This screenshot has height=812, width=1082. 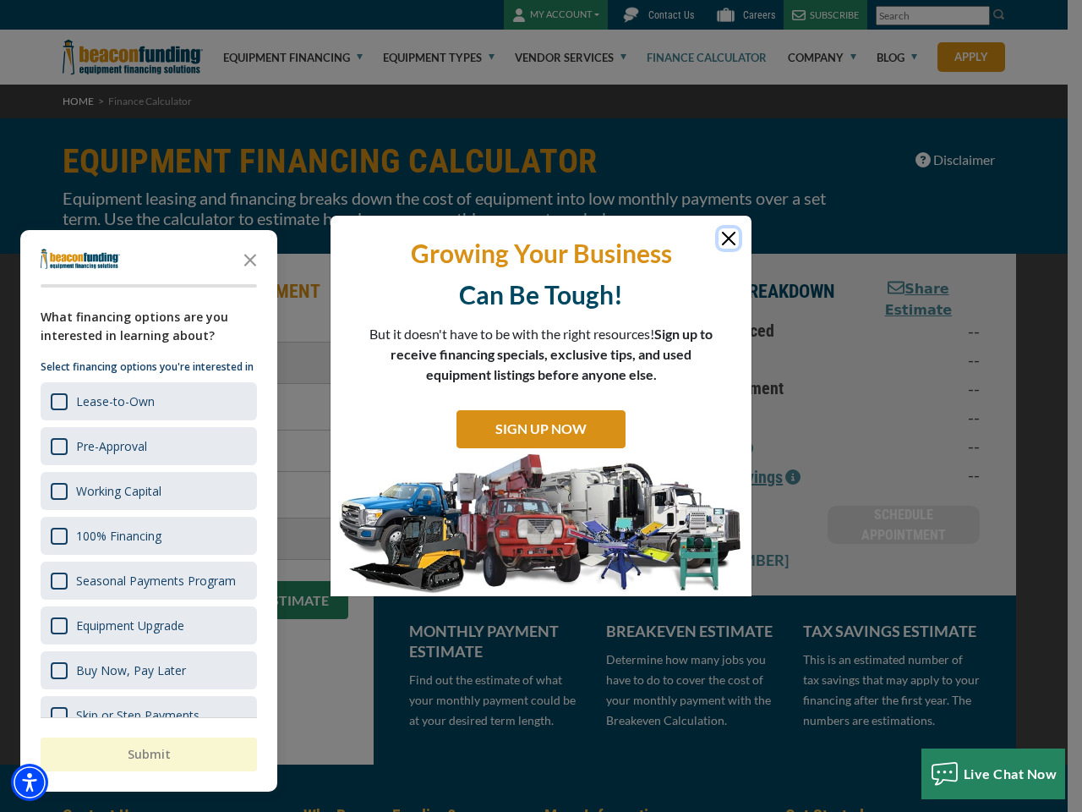 I want to click on p: But it doesn't have to be with the right resources!, so click(x=541, y=354).